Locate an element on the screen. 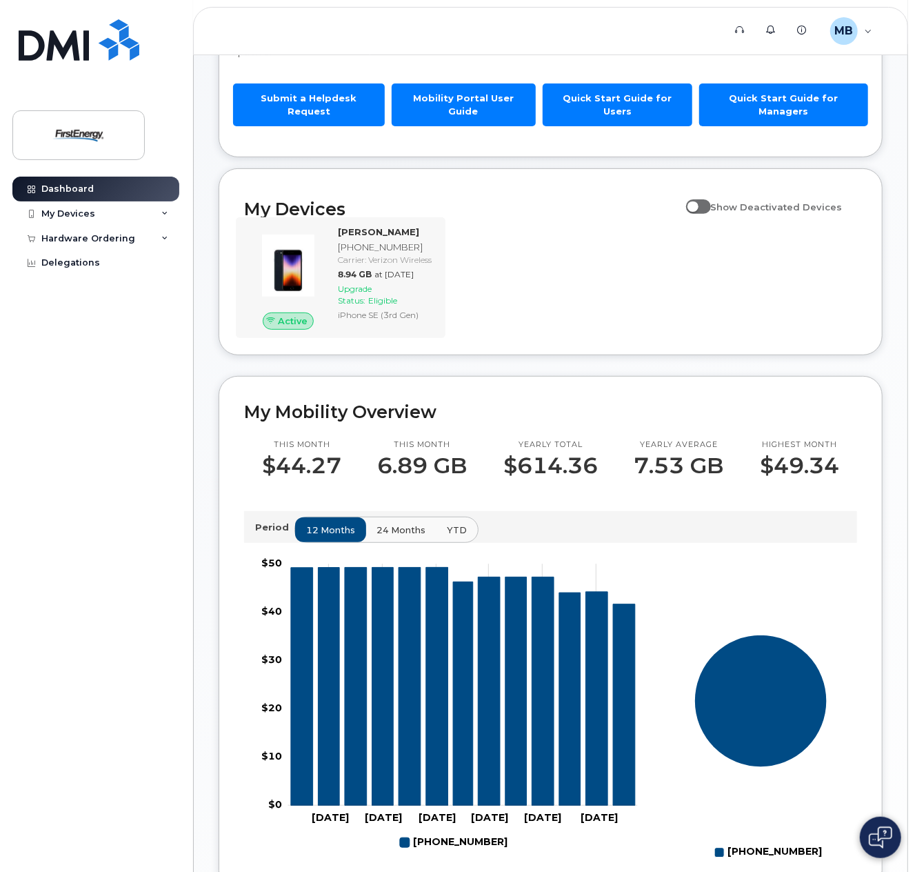  span: Show Deactivated Devices is located at coordinates (776, 207).